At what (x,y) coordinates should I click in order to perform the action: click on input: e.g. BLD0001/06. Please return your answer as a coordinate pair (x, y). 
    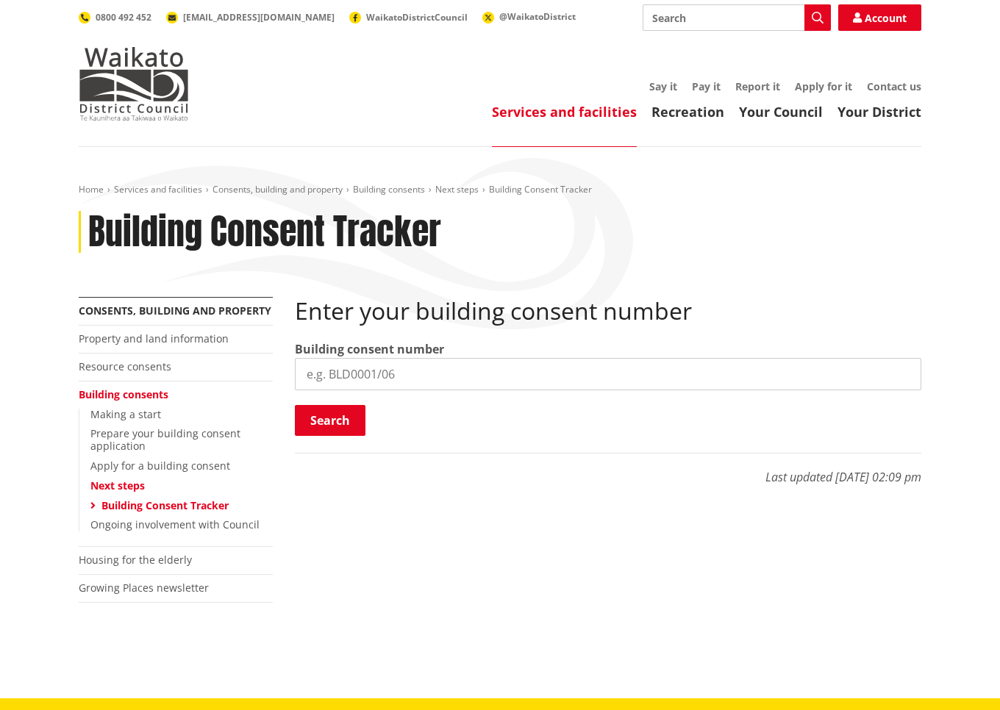
    Looking at the image, I should click on (608, 374).